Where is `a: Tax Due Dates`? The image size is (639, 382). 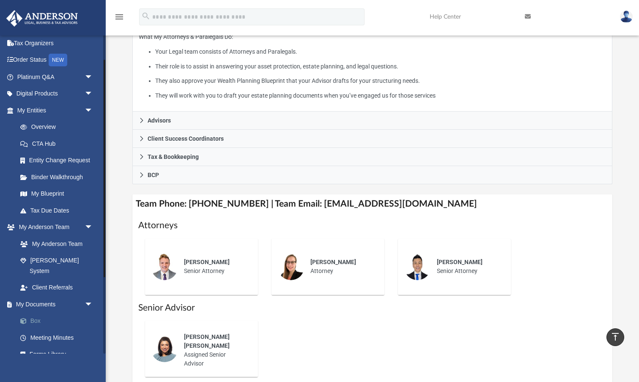 a: Tax Due Dates is located at coordinates (59, 211).